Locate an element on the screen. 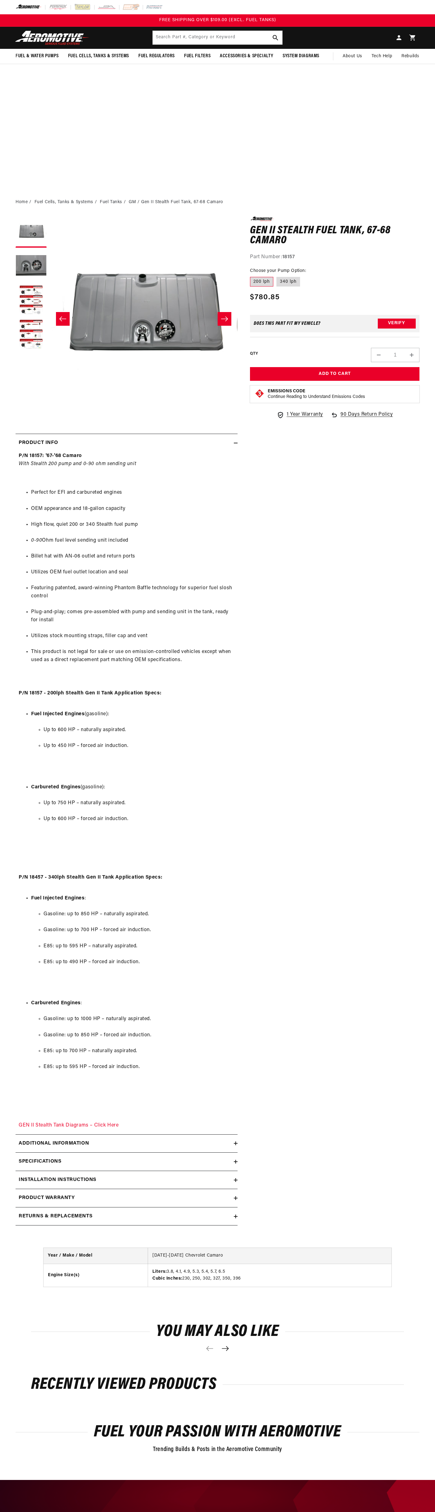 Image resolution: width=435 pixels, height=1512 pixels. th: Year / Make / Model is located at coordinates (96, 1255).